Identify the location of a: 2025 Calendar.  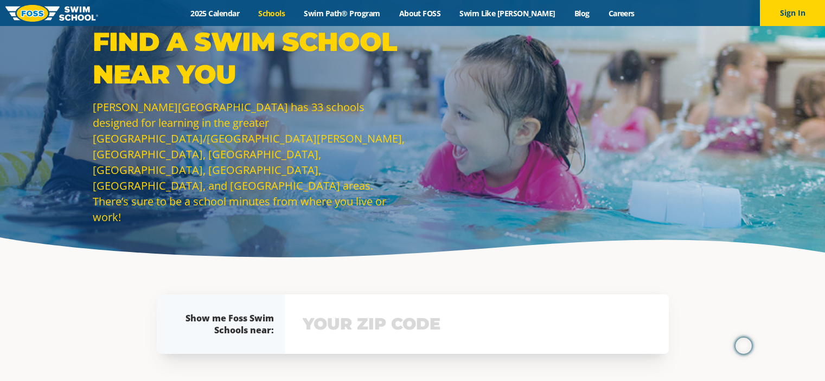
(215, 13).